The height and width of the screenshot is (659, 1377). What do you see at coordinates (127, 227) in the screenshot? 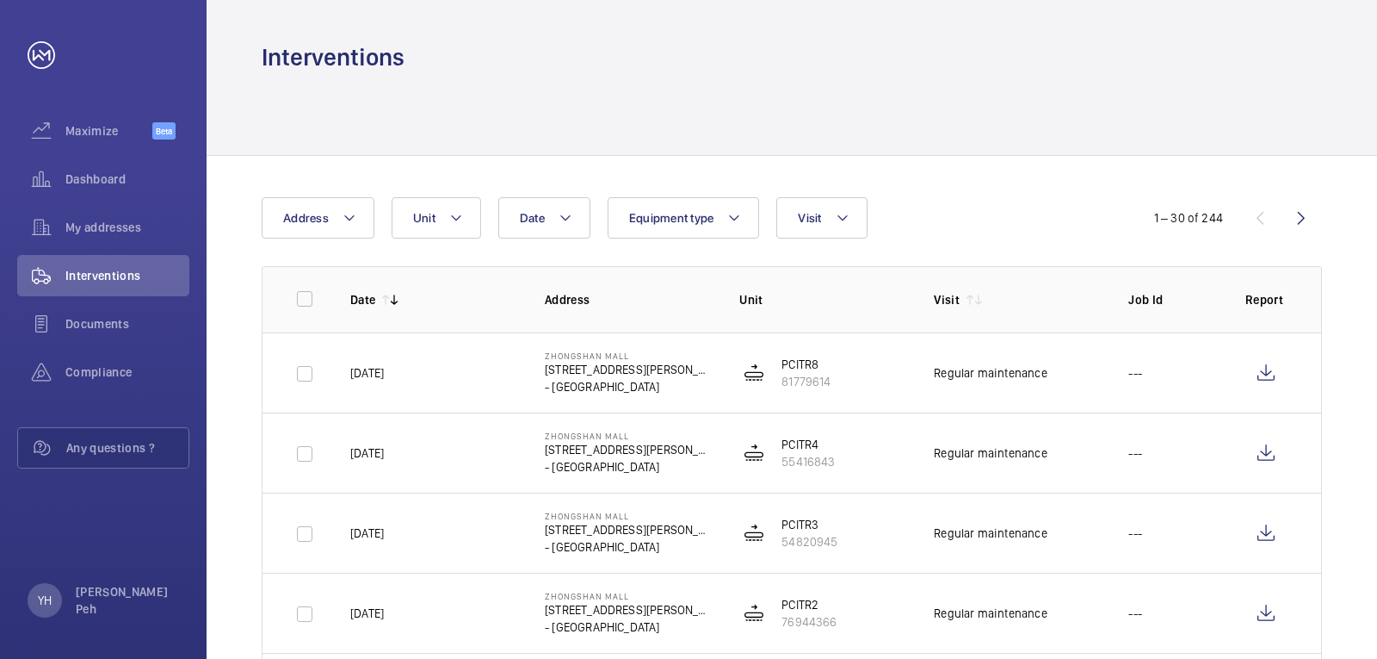
I see `span: My addresses` at bounding box center [127, 227].